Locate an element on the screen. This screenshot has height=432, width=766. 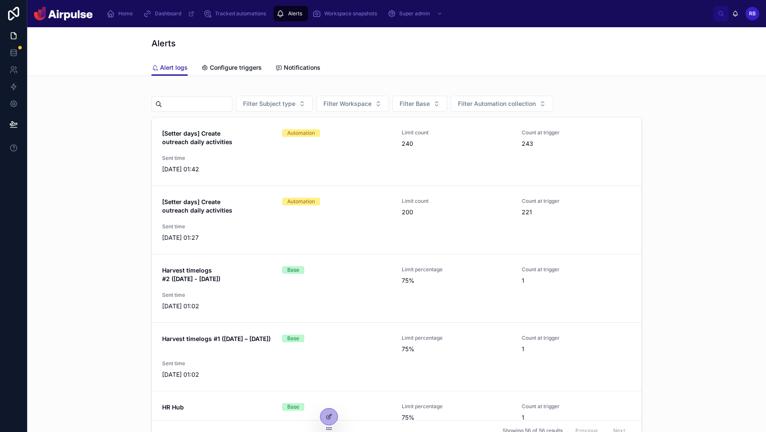
span: Alert logs is located at coordinates (174, 68).